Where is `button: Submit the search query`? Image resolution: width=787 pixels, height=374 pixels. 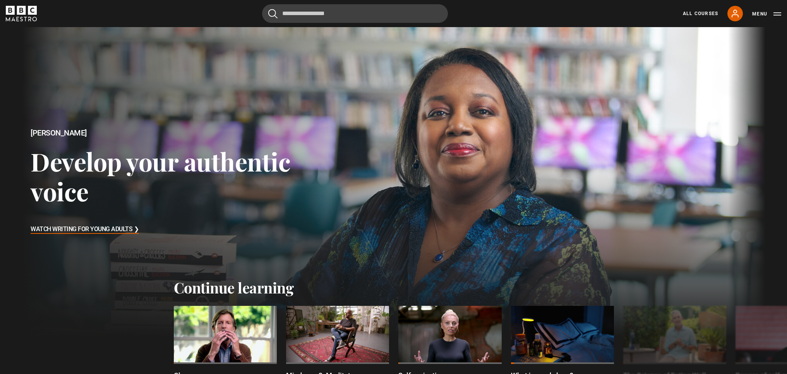 button: Submit the search query is located at coordinates (273, 14).